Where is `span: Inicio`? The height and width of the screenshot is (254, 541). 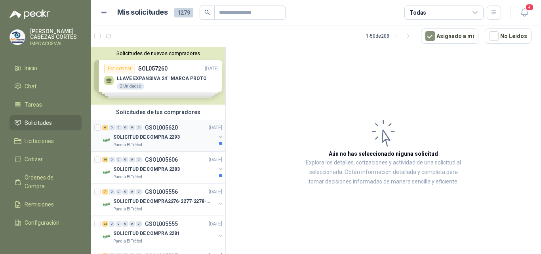 span: Inicio is located at coordinates (31, 68).